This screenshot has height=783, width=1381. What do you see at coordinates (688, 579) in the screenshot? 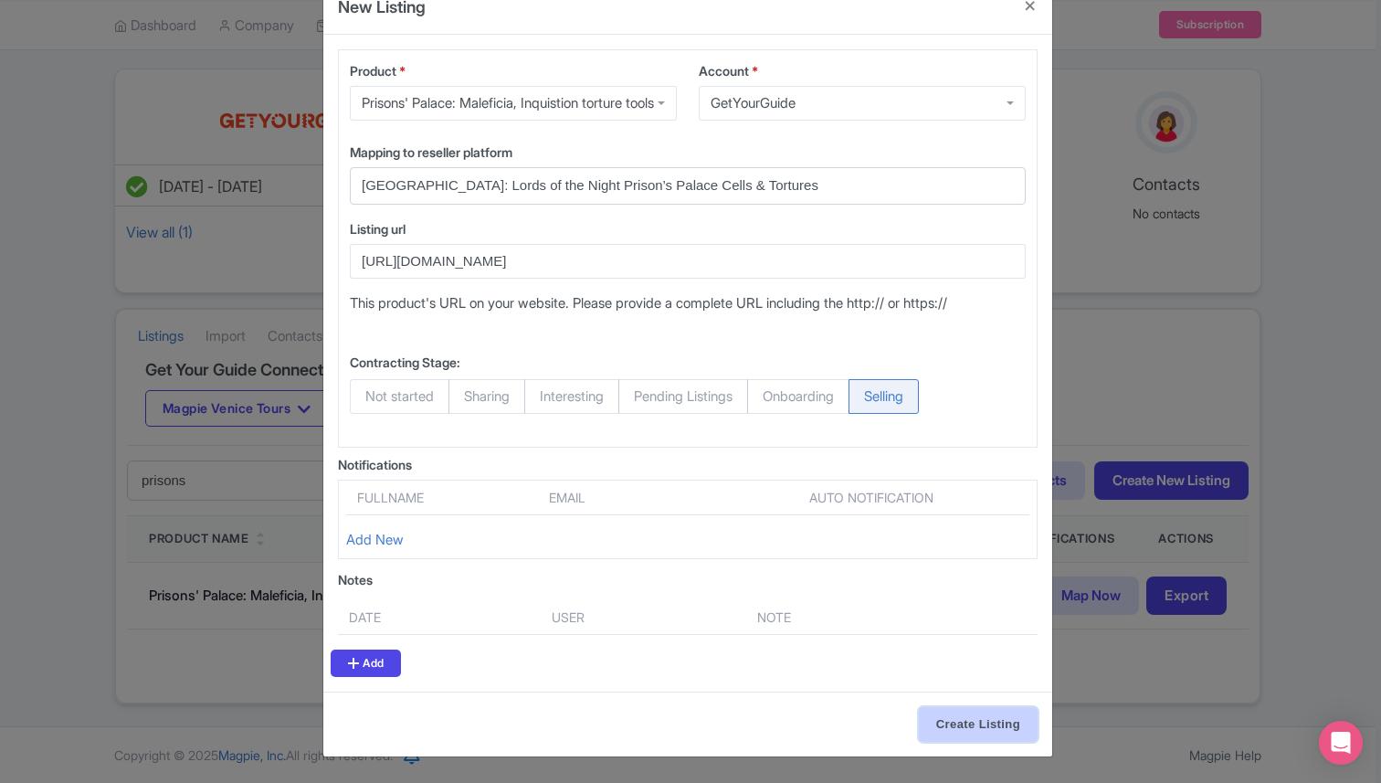
I see `div: Notes` at bounding box center [688, 579].